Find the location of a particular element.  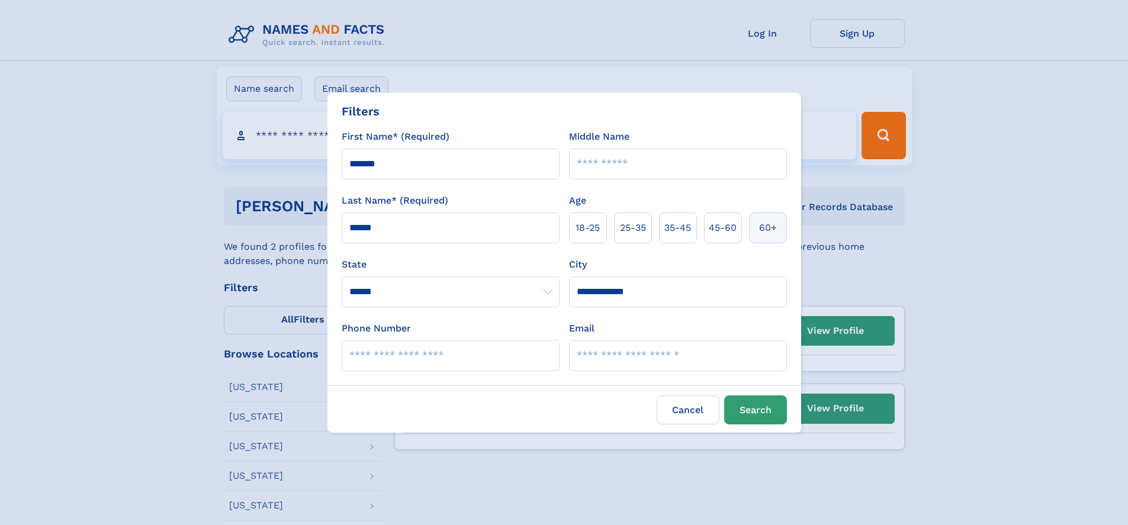

label: State is located at coordinates (451, 265).